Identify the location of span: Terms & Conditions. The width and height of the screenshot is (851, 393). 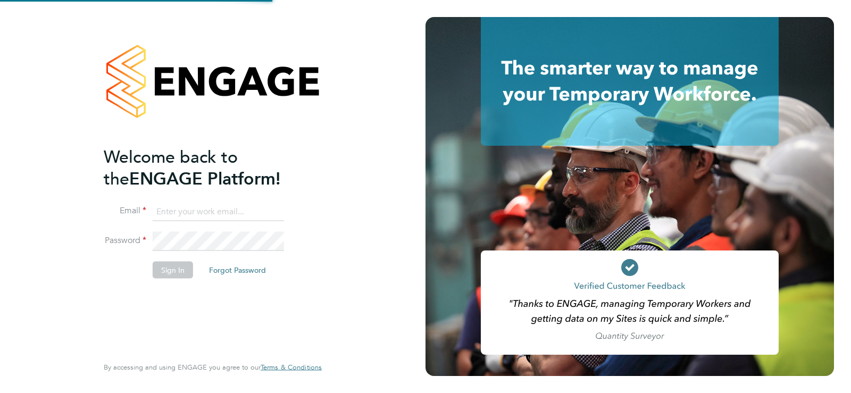
(291, 367).